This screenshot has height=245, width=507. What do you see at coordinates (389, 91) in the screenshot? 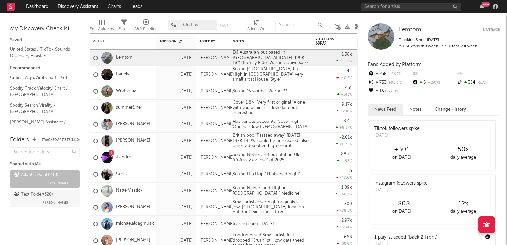
I see `div: 16` at bounding box center [389, 91].